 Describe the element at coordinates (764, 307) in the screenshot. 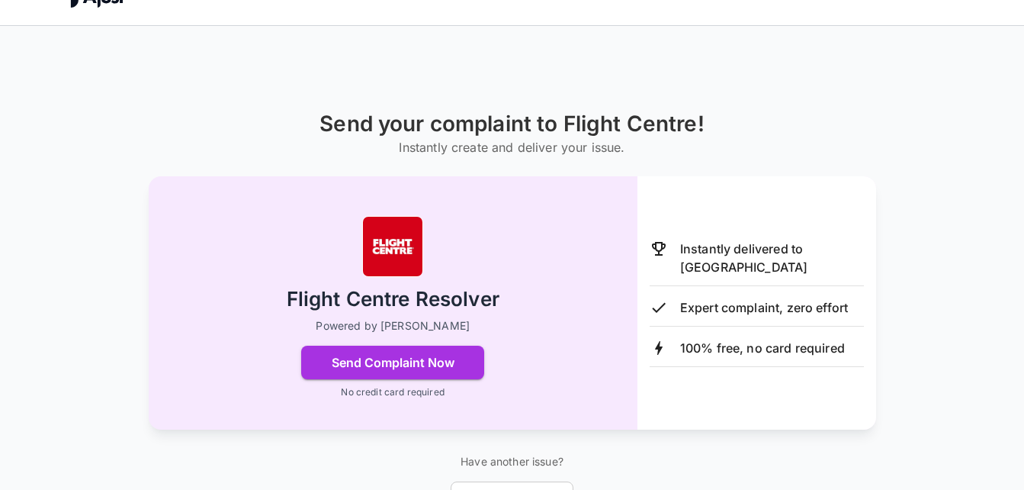

I see `p: Expert complaint, zero effort` at that location.